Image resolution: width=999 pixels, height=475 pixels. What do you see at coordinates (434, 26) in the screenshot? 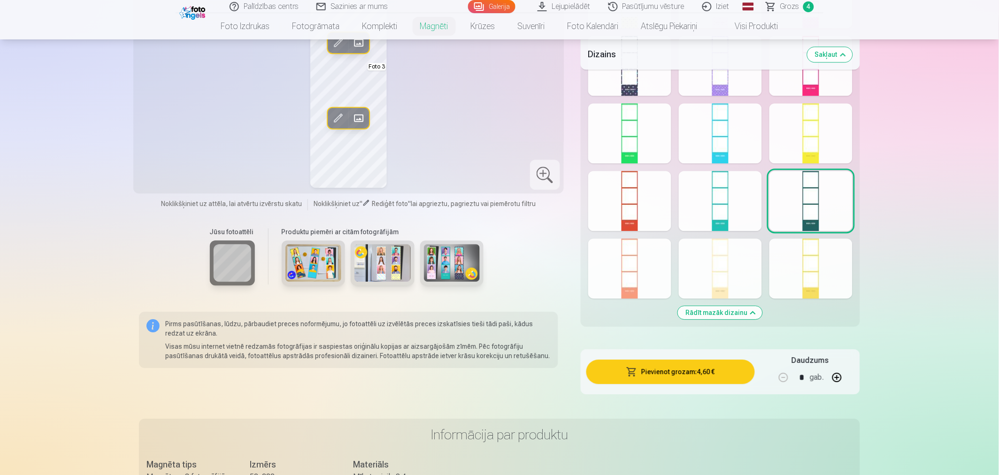
I see `a: Magnēti` at bounding box center [434, 26].